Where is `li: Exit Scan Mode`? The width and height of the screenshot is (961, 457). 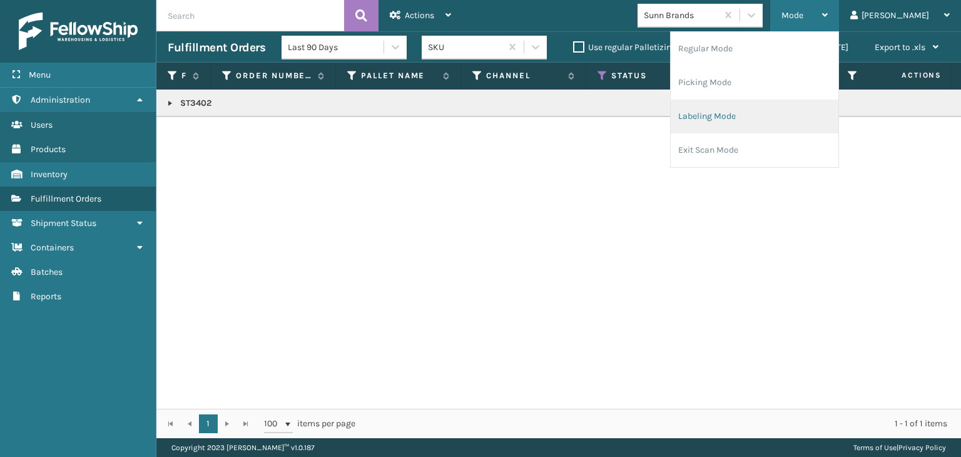 li: Exit Scan Mode is located at coordinates (755, 150).